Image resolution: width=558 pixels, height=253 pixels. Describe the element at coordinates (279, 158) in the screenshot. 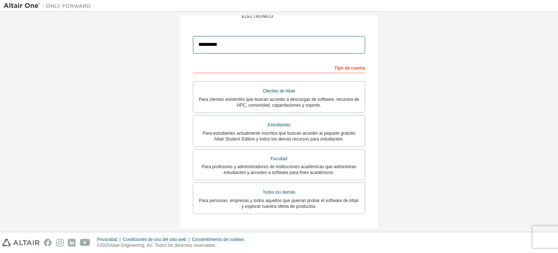

I see `font: Facultad` at that location.